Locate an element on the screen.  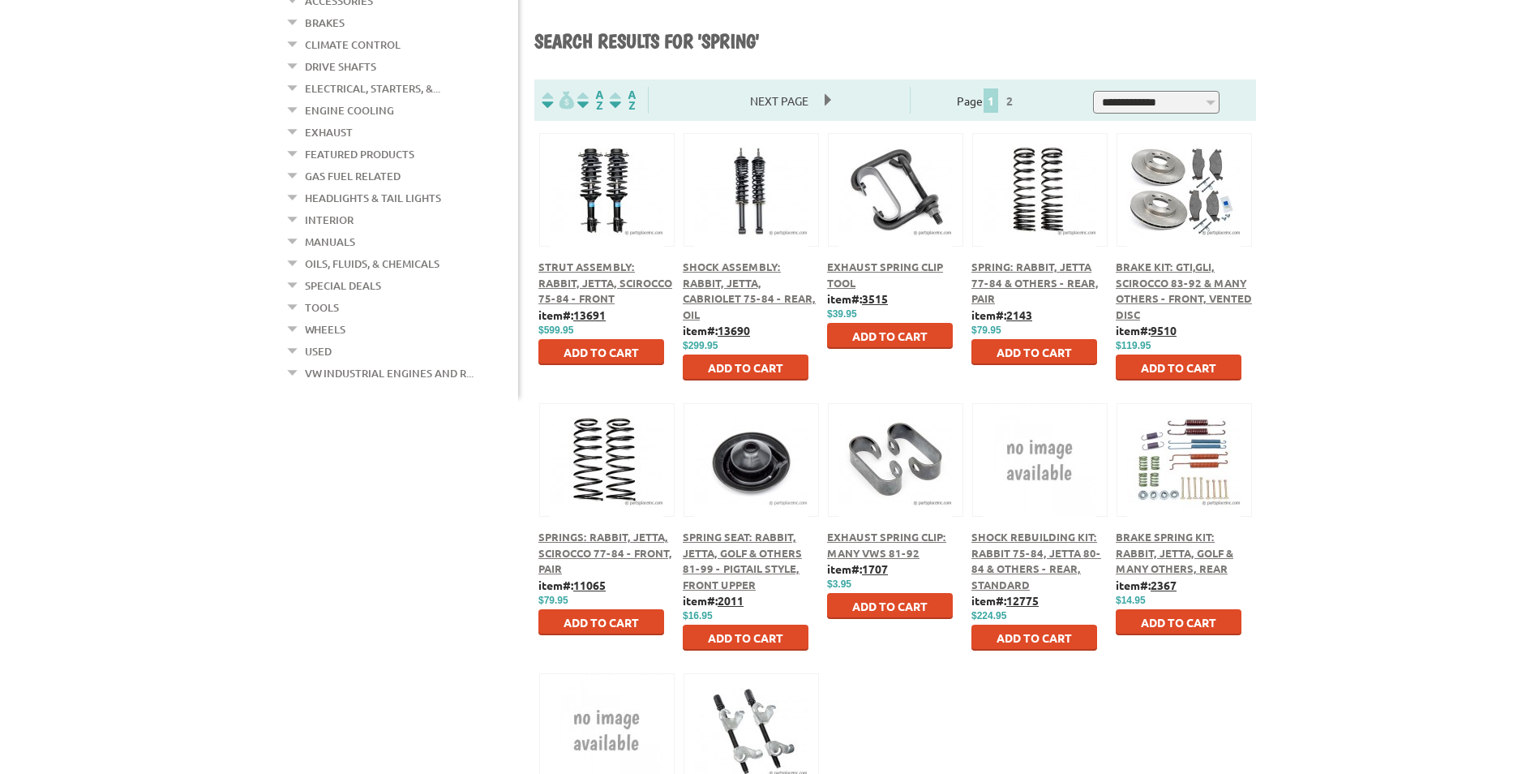
a: Drive Shafts is located at coordinates (341, 67).